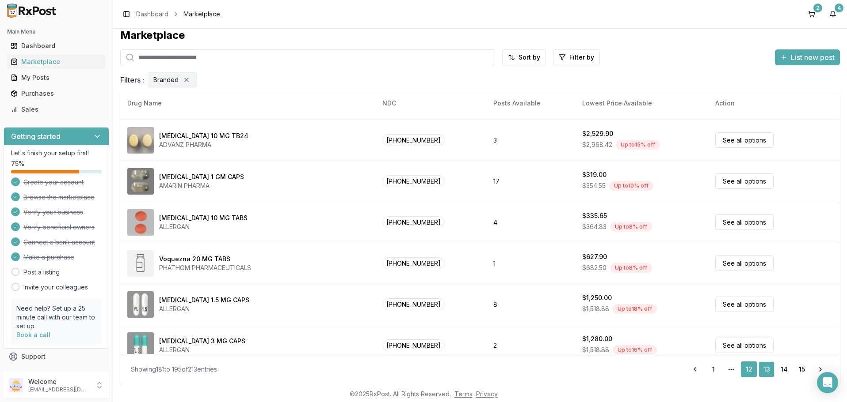  What do you see at coordinates (132, 80) in the screenshot?
I see `span: Filters :` at bounding box center [132, 80].